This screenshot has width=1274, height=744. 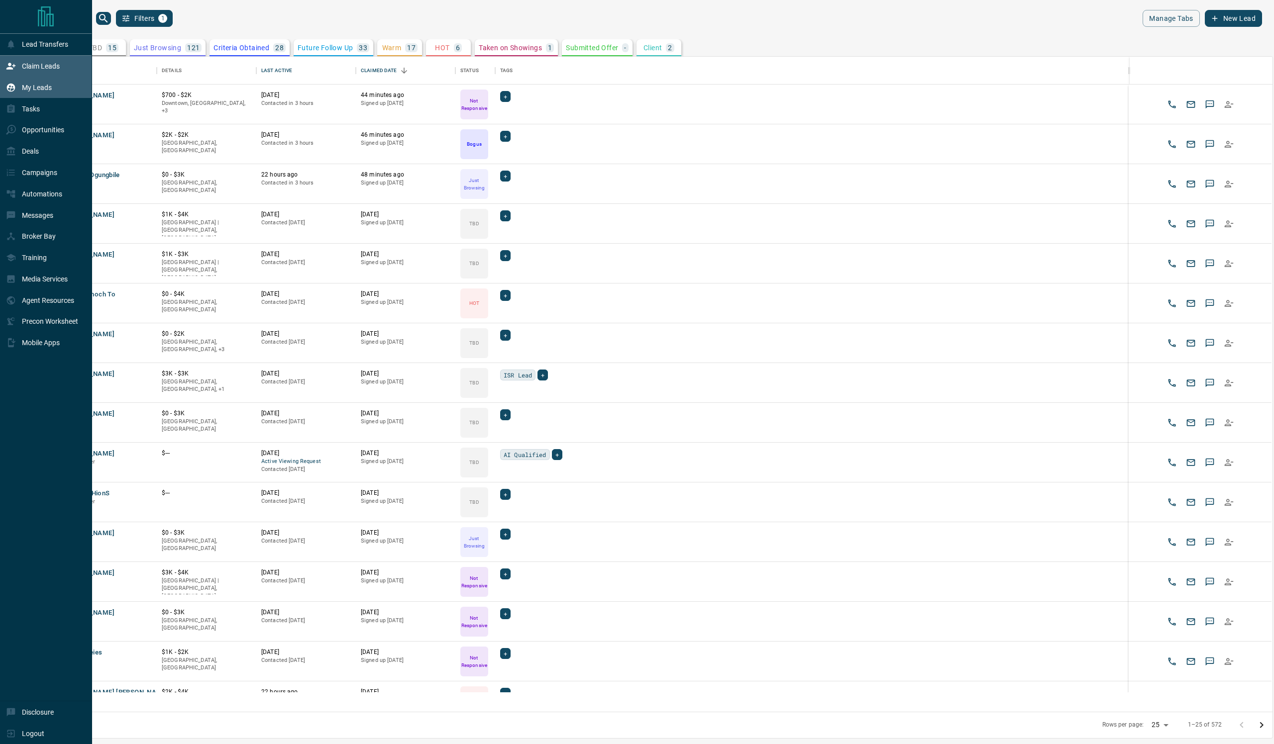 I want to click on p: $2K - $2K, so click(x=206, y=135).